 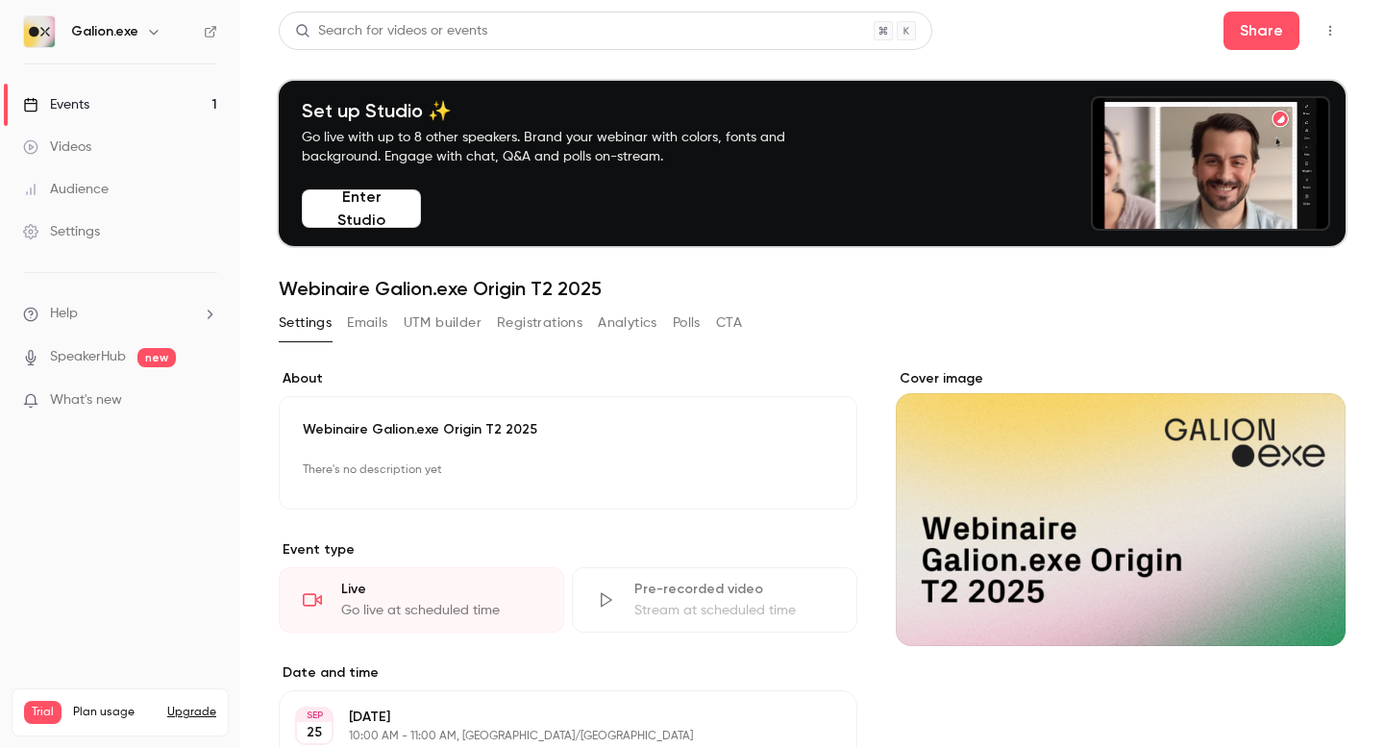 What do you see at coordinates (686, 323) in the screenshot?
I see `button: Polls` at bounding box center [686, 323].